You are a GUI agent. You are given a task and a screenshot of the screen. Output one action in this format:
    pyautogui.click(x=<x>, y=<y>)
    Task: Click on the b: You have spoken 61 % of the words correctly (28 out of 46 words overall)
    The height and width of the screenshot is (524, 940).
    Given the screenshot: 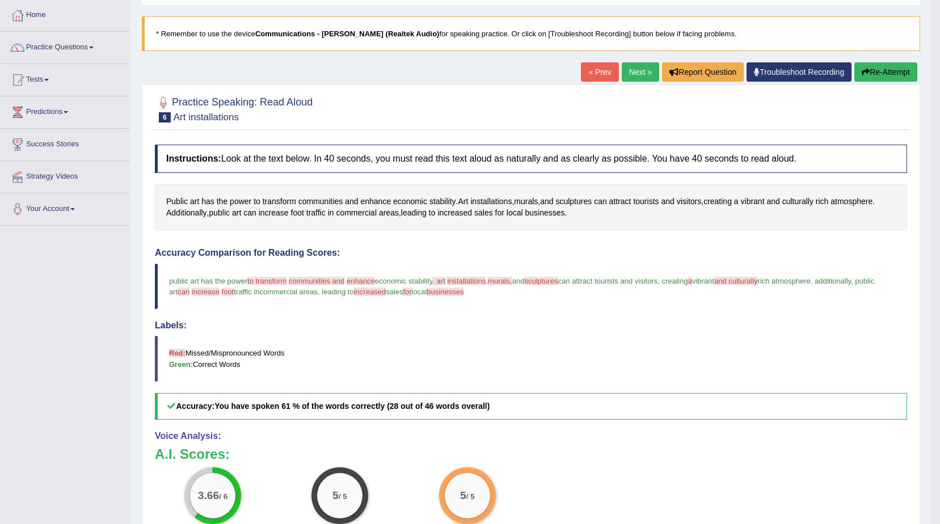 What is the action you would take?
    pyautogui.click(x=352, y=406)
    